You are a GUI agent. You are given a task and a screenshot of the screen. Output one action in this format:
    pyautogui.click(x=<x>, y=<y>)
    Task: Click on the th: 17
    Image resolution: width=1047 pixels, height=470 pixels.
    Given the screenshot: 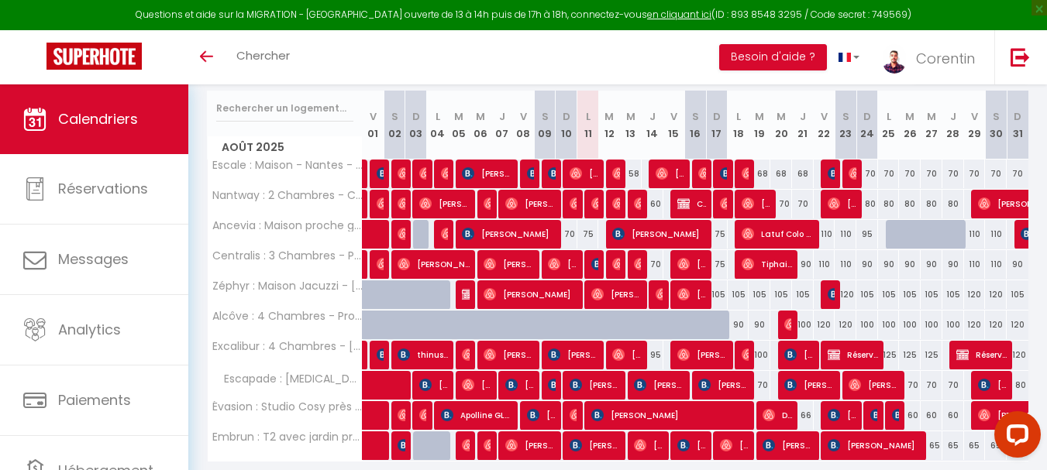 What is the action you would take?
    pyautogui.click(x=717, y=125)
    